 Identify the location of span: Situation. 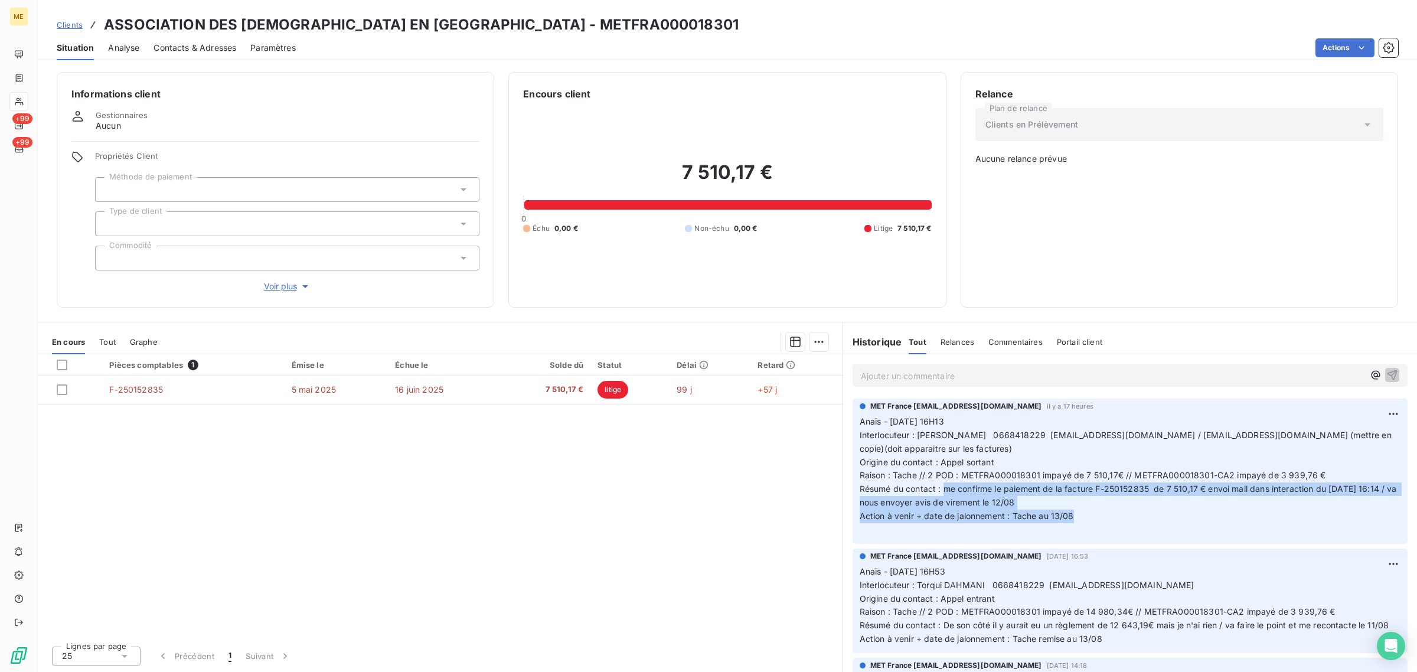
(75, 48).